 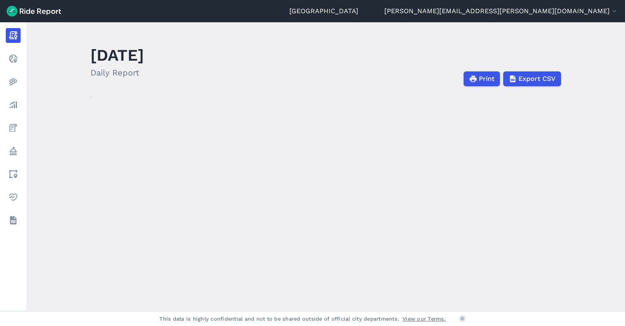 I want to click on a: Datasets, so click(x=13, y=220).